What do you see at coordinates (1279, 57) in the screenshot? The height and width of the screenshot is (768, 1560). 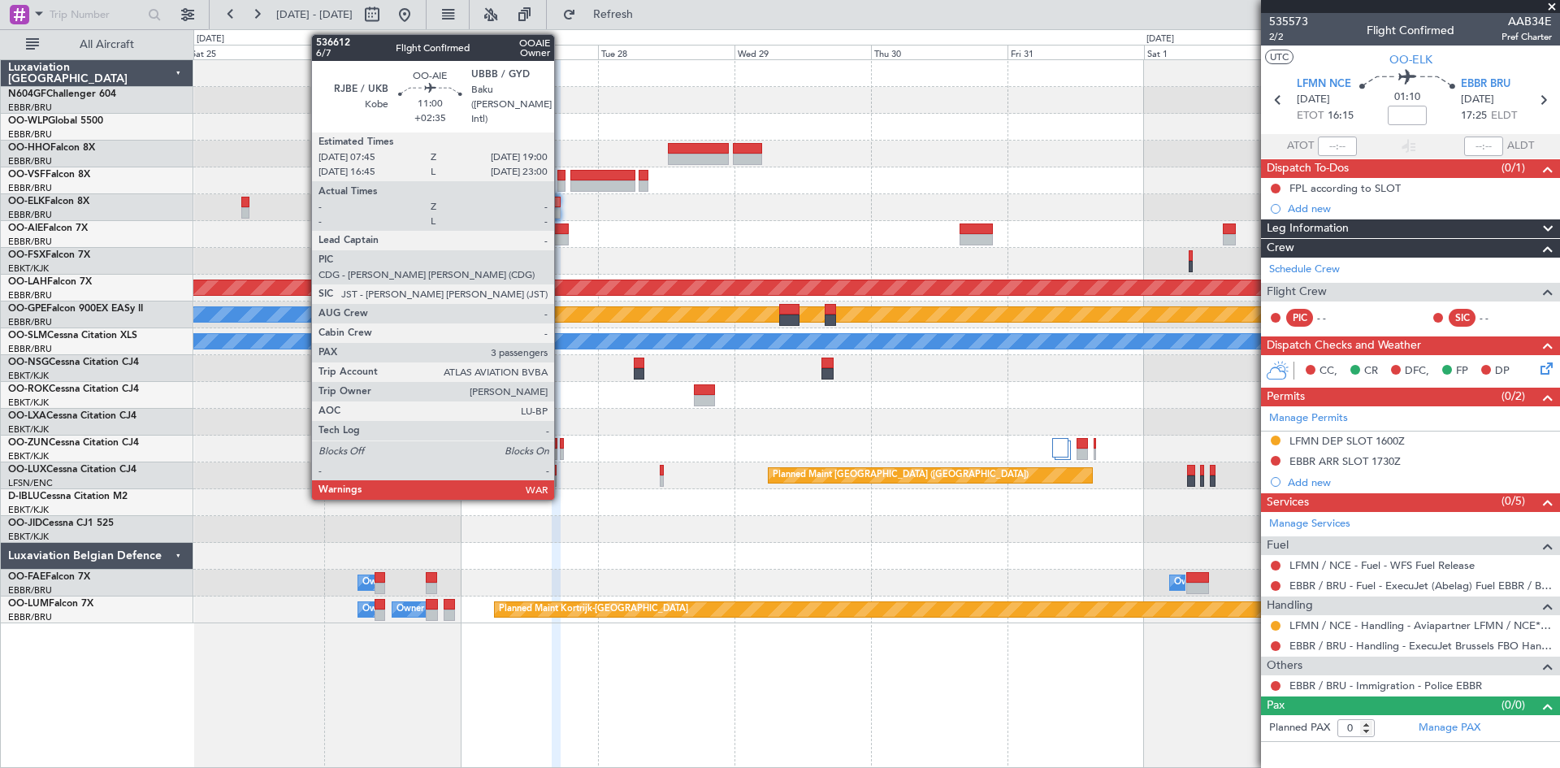 I see `button: UTC` at bounding box center [1279, 57].